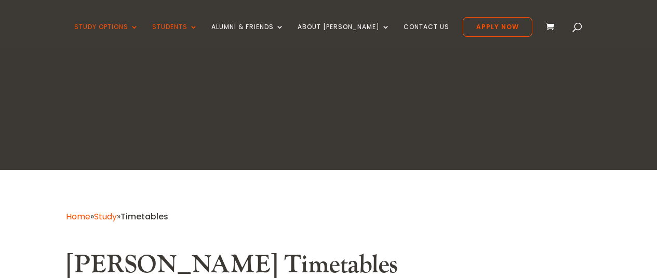  What do you see at coordinates (144, 217) in the screenshot?
I see `span: Timetables` at bounding box center [144, 217].